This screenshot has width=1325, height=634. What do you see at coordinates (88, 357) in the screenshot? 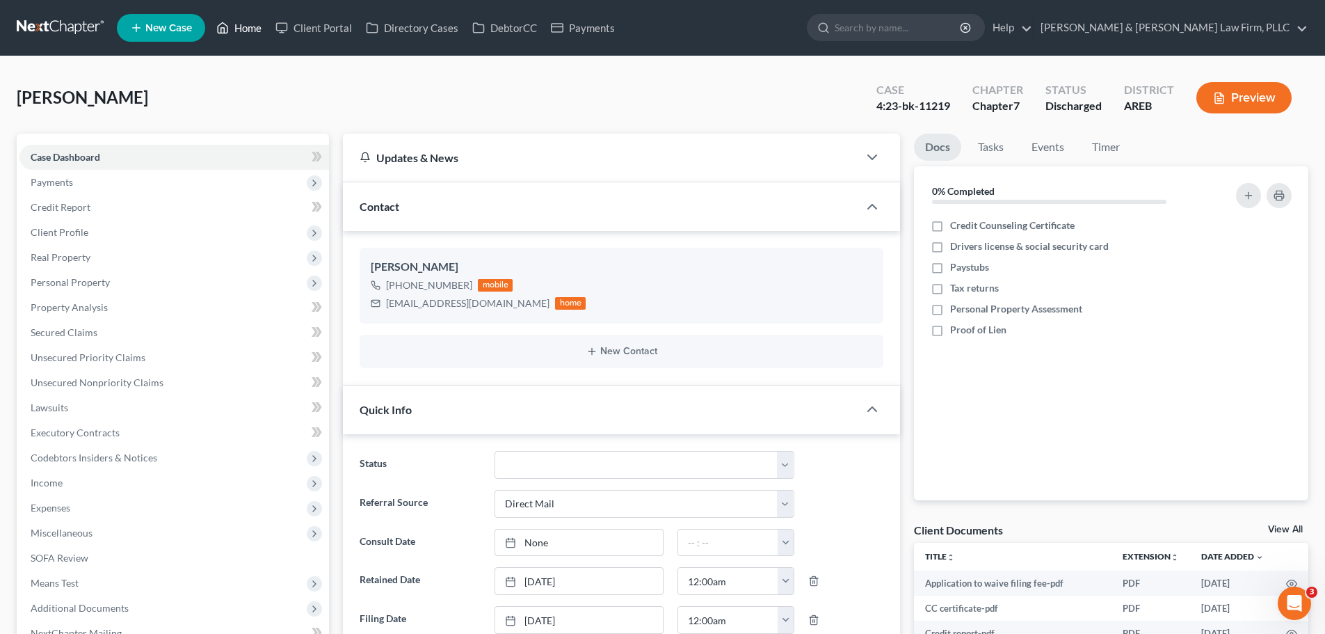
I see `span: Unsecured Priority Claims` at bounding box center [88, 357].